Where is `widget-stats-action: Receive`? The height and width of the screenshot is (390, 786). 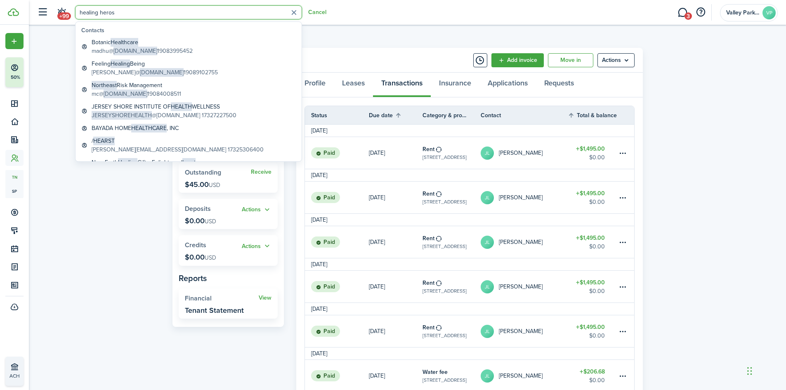 widget-stats-action: Receive is located at coordinates (261, 172).